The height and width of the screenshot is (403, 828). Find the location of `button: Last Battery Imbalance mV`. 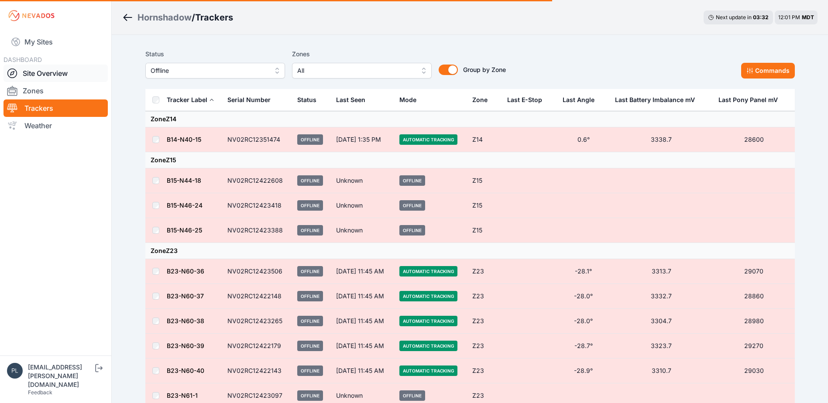

button: Last Battery Imbalance mV is located at coordinates (659, 100).